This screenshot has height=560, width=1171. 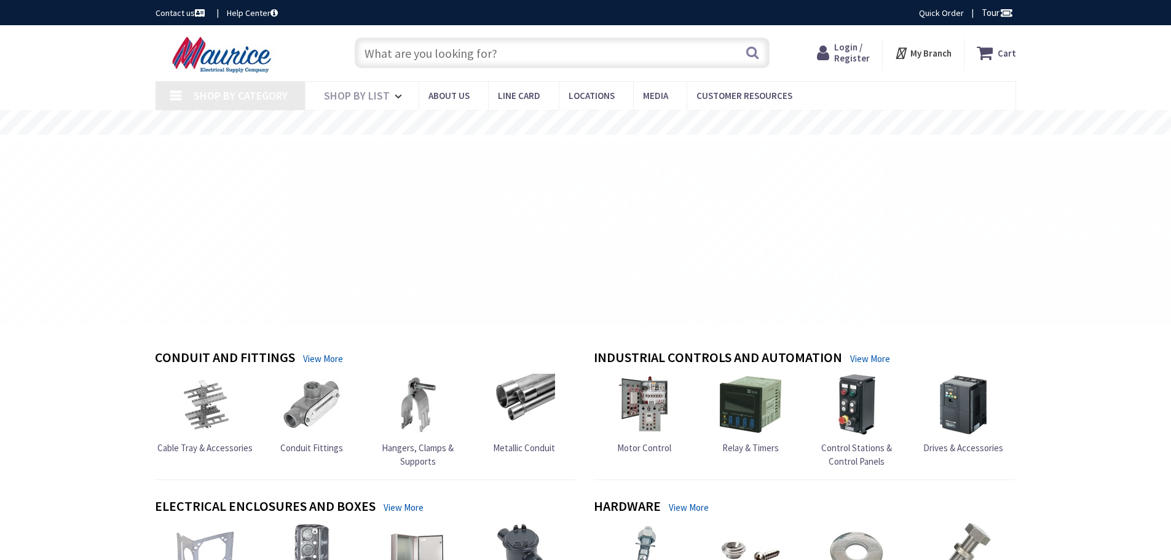 I want to click on span: Conduit Fittings, so click(x=312, y=448).